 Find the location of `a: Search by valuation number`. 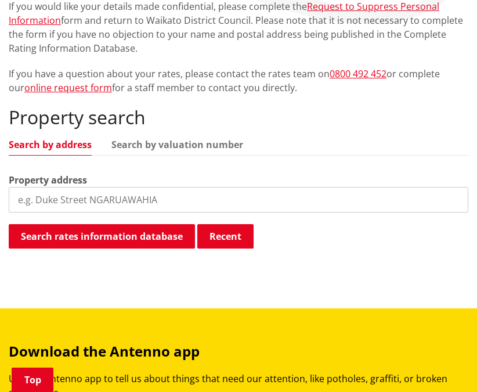

a: Search by valuation number is located at coordinates (177, 145).